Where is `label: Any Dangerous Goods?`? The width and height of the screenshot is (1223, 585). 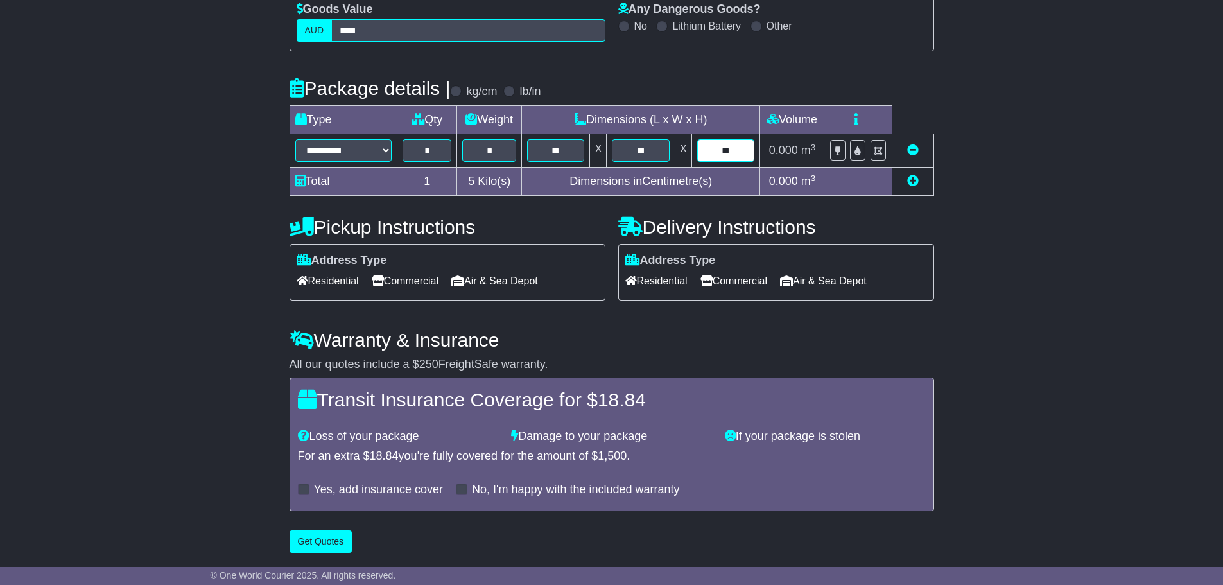 label: Any Dangerous Goods? is located at coordinates (690, 10).